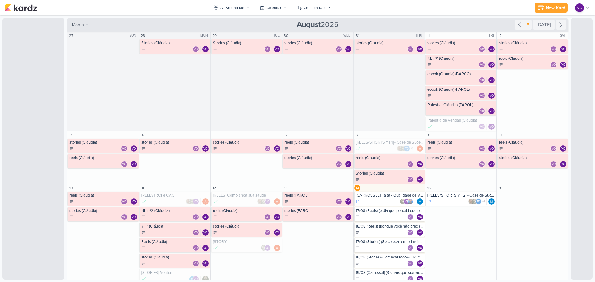 Image resolution: width=595 pixels, height=282 pixels. I want to click on div: NL nº1 (Cláudia), so click(461, 59).